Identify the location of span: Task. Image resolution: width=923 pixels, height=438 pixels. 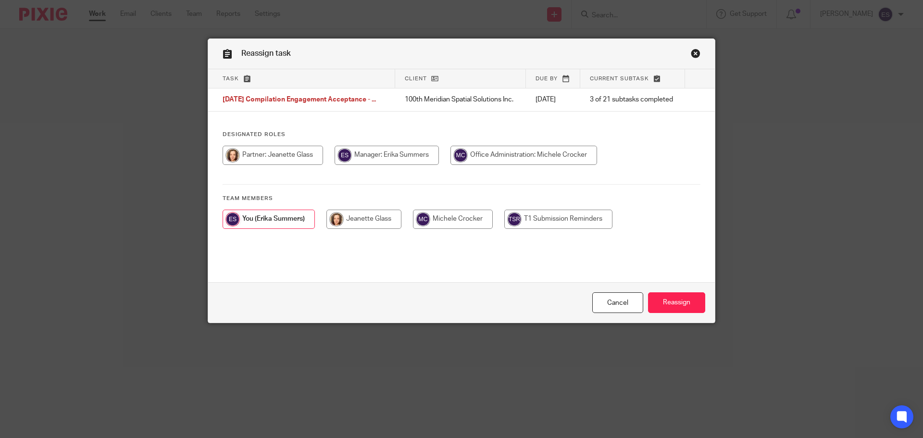
(231, 78).